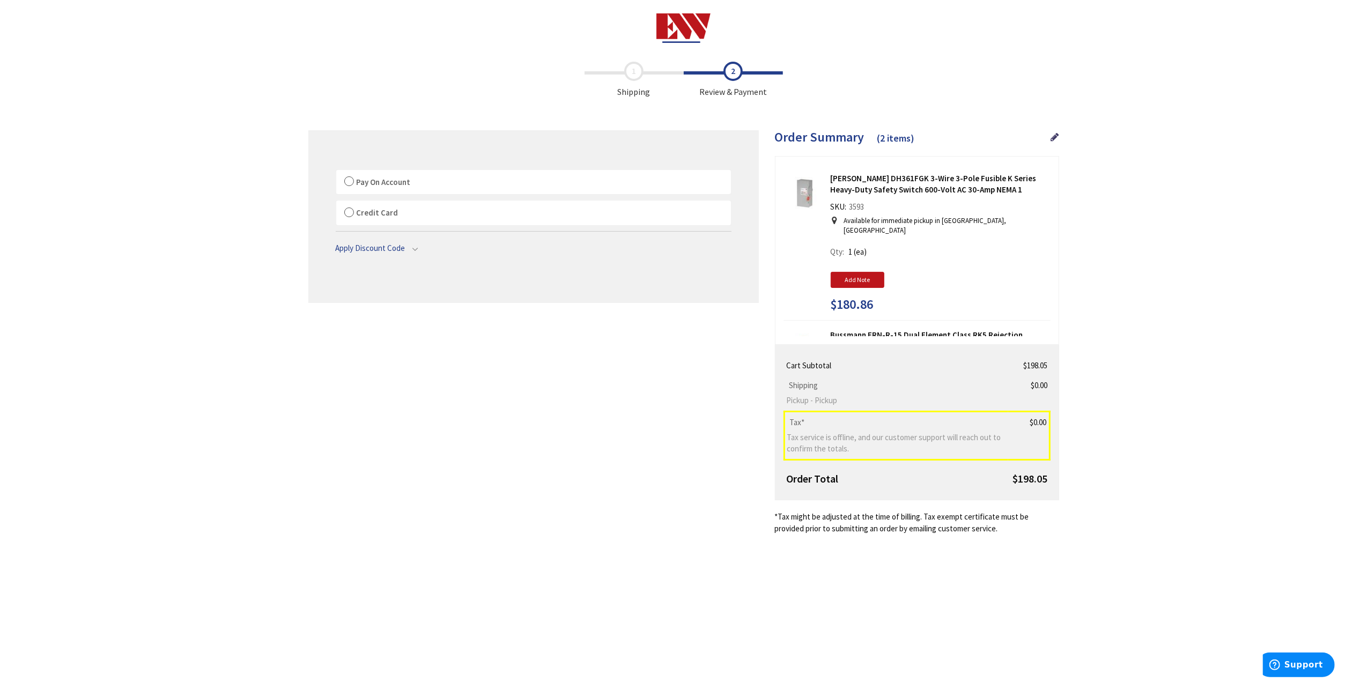 This screenshot has height=682, width=1367. I want to click on span: Pickup - Pickup, so click(895, 400).